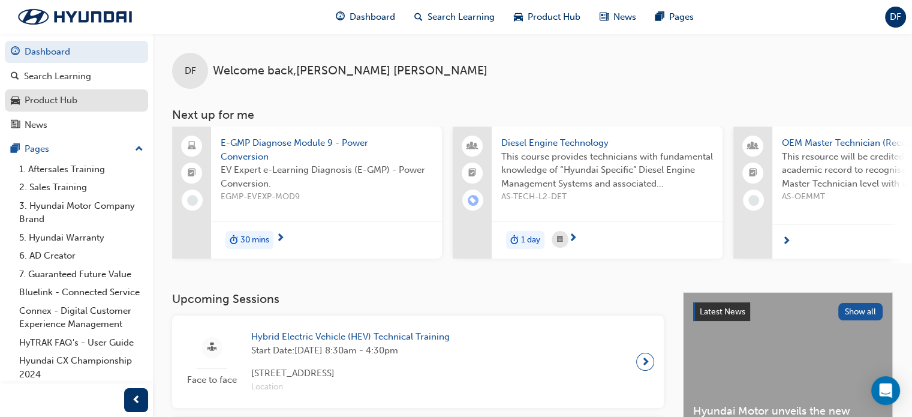 Image resolution: width=912 pixels, height=417 pixels. What do you see at coordinates (76, 76) in the screenshot?
I see `a: Search Learning` at bounding box center [76, 76].